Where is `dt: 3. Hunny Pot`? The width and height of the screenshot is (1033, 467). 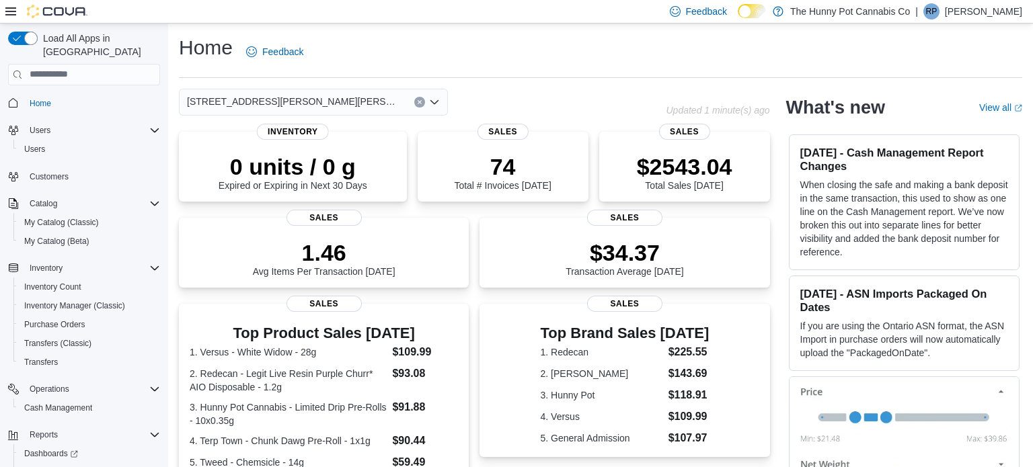
dt: 3. Hunny Pot is located at coordinates (602, 395).